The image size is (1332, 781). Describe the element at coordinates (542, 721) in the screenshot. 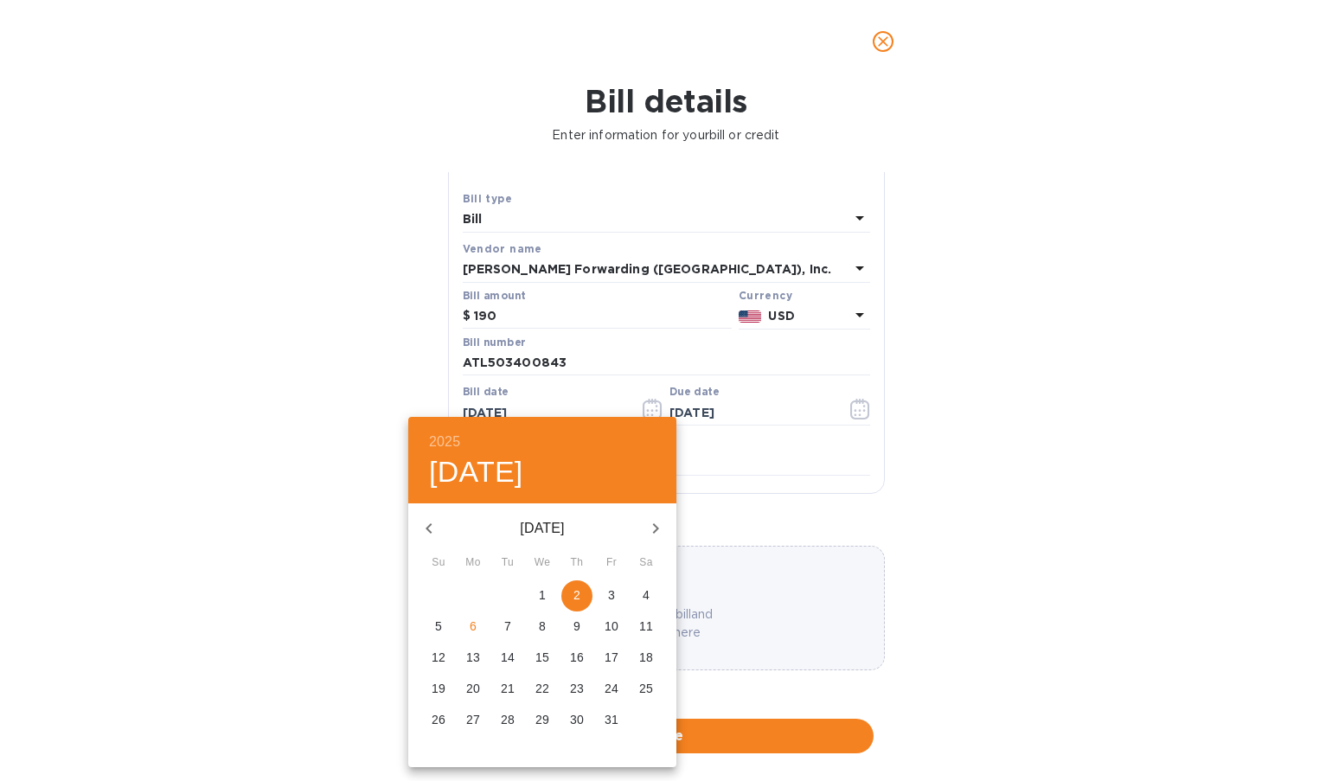

I see `button: 29` at that location.